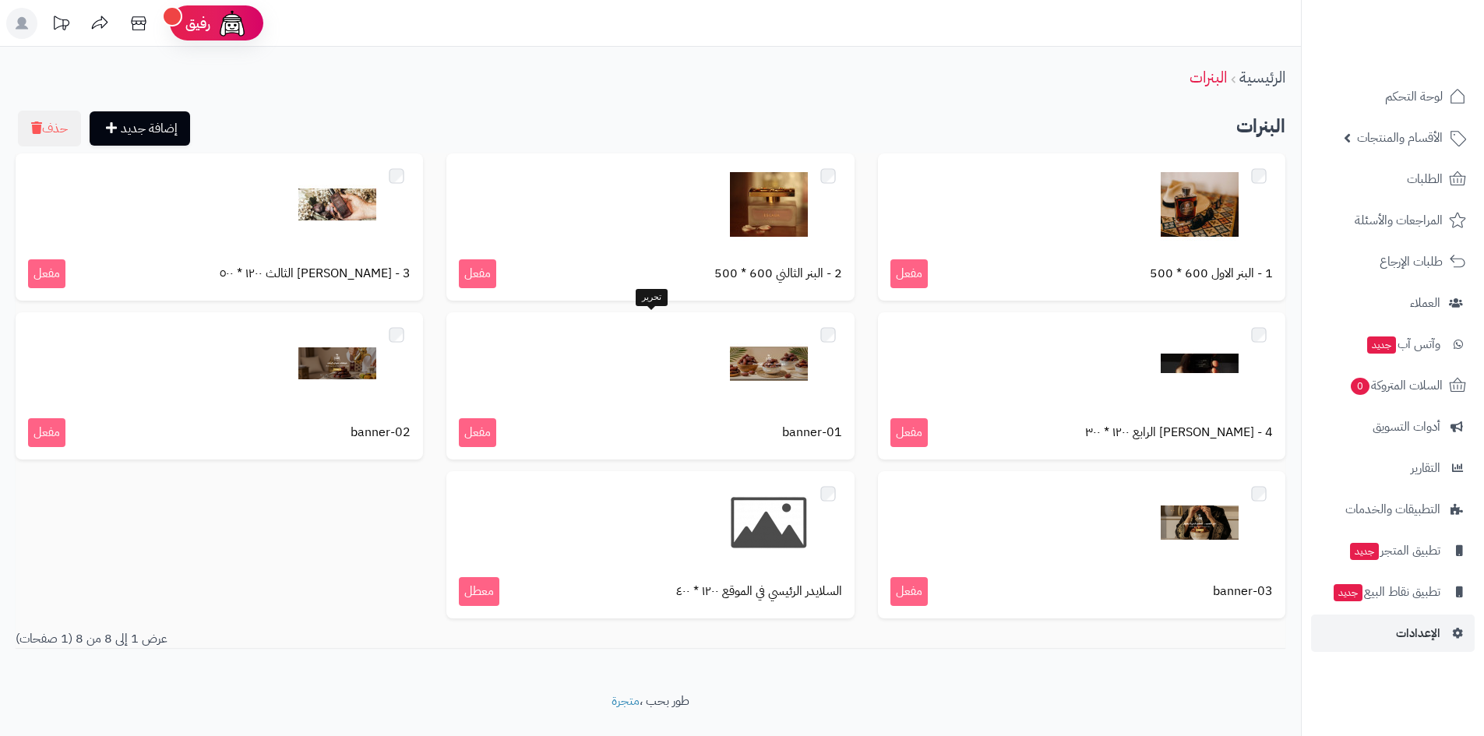  I want to click on a: العملاء, so click(1393, 303).